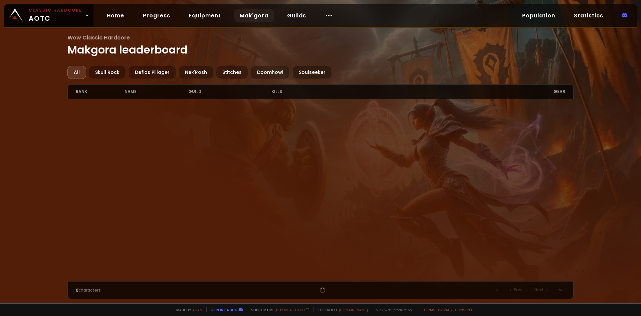  Describe the element at coordinates (341, 309) in the screenshot. I see `span: Checkout` at that location.